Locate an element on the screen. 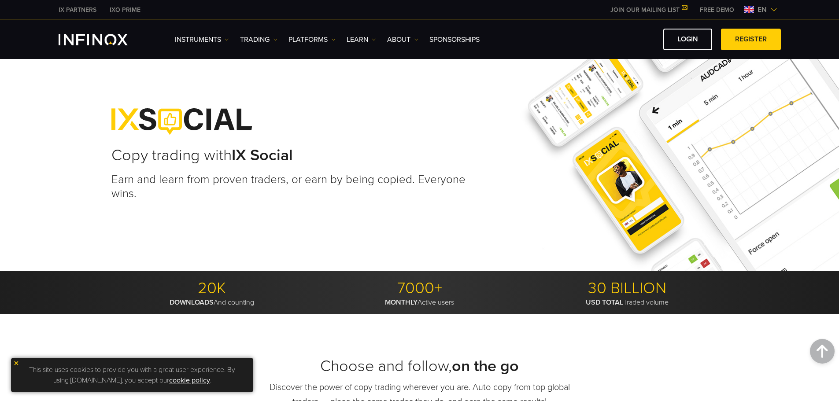 The height and width of the screenshot is (401, 839). h3: Earn and learn from proven traders, or earn by being copied. Everyone wins. is located at coordinates (292, 186).